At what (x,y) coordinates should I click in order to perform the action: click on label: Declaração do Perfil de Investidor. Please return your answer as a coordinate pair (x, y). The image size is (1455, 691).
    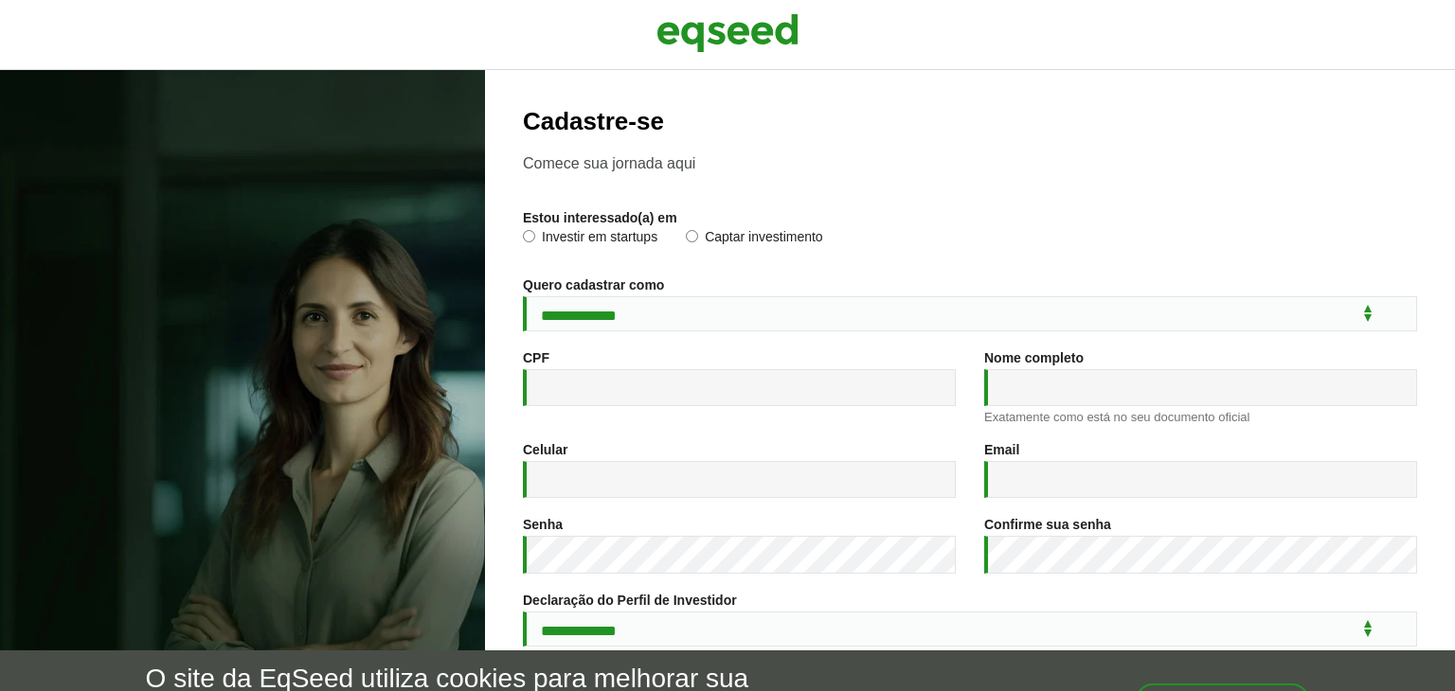
    Looking at the image, I should click on (630, 600).